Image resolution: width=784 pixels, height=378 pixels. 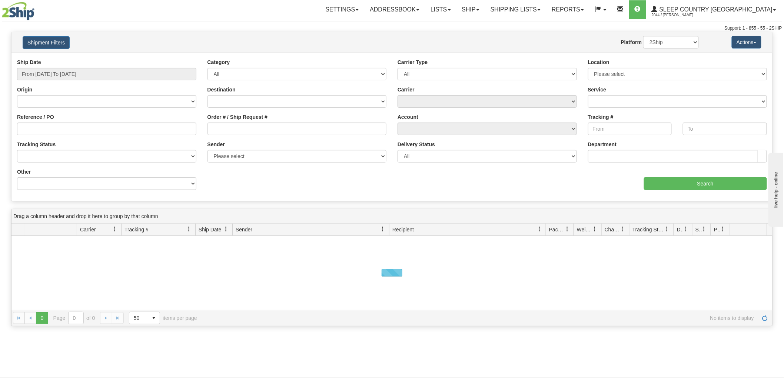 What do you see at coordinates (136, 230) in the screenshot?
I see `span: Tracking #` at bounding box center [136, 230].